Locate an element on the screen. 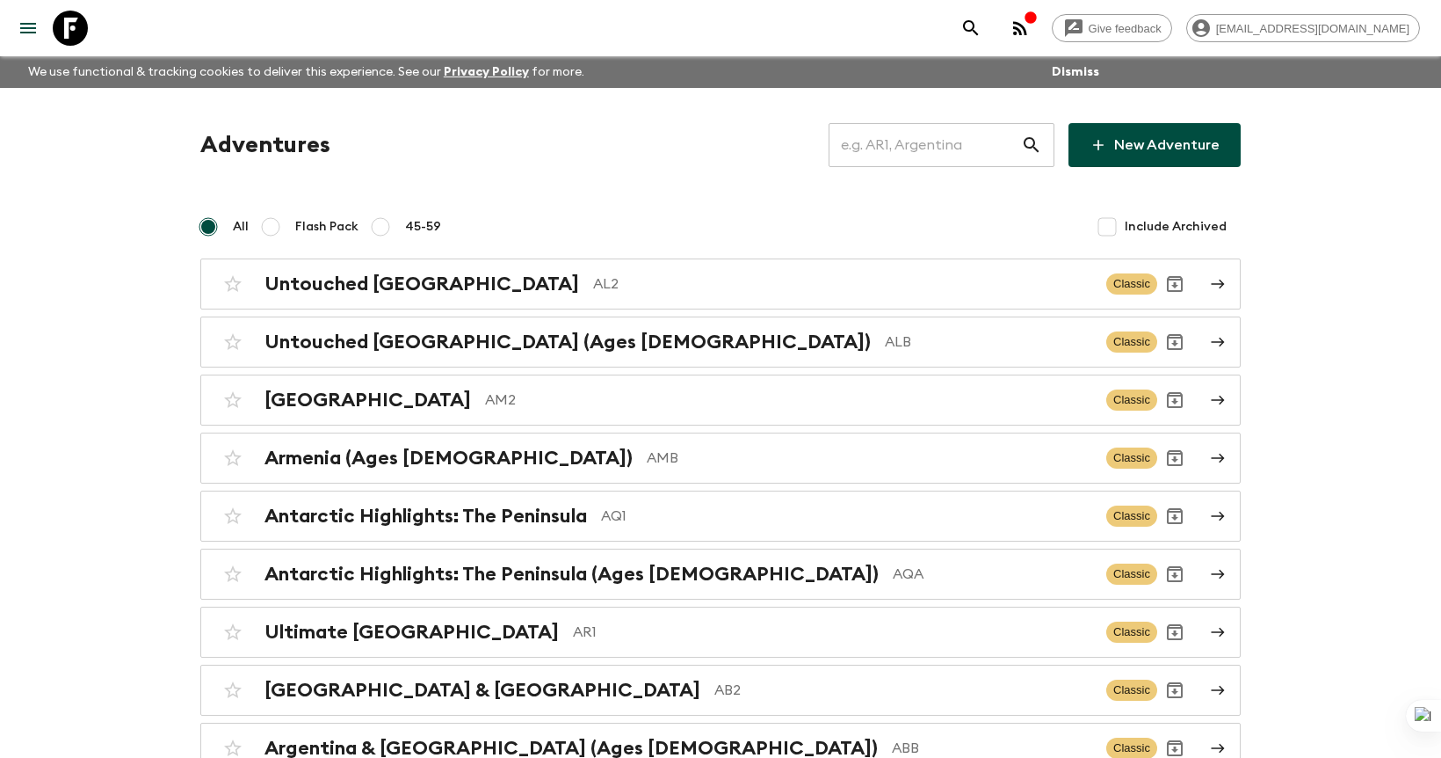 This screenshot has height=758, width=1441. span: Give feedback is located at coordinates (1125, 28).